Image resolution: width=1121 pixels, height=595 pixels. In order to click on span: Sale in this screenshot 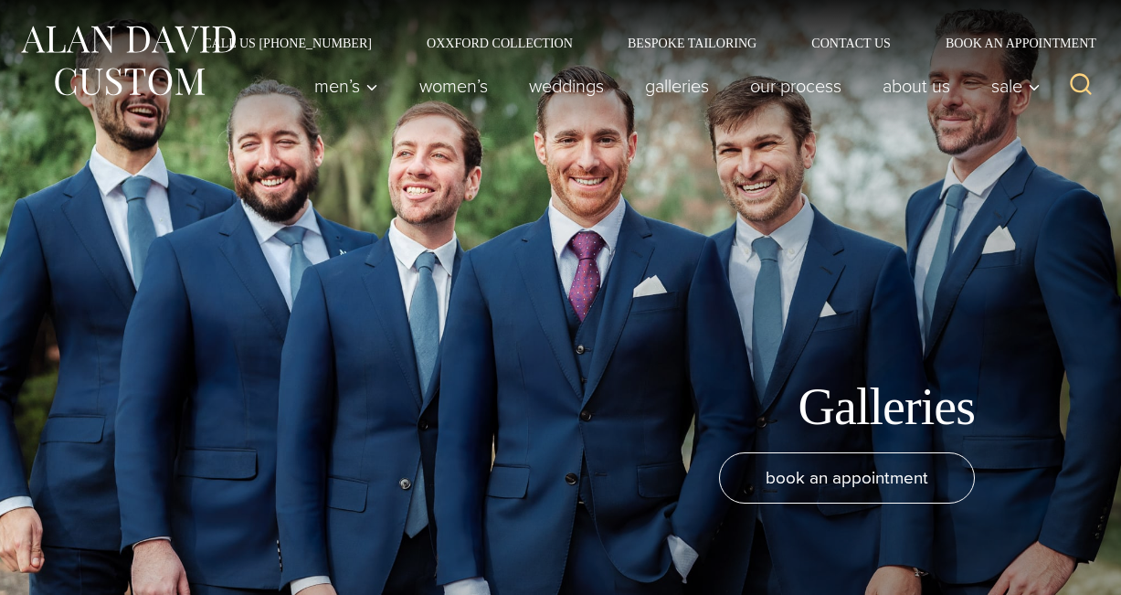, I will do `click(1016, 86)`.